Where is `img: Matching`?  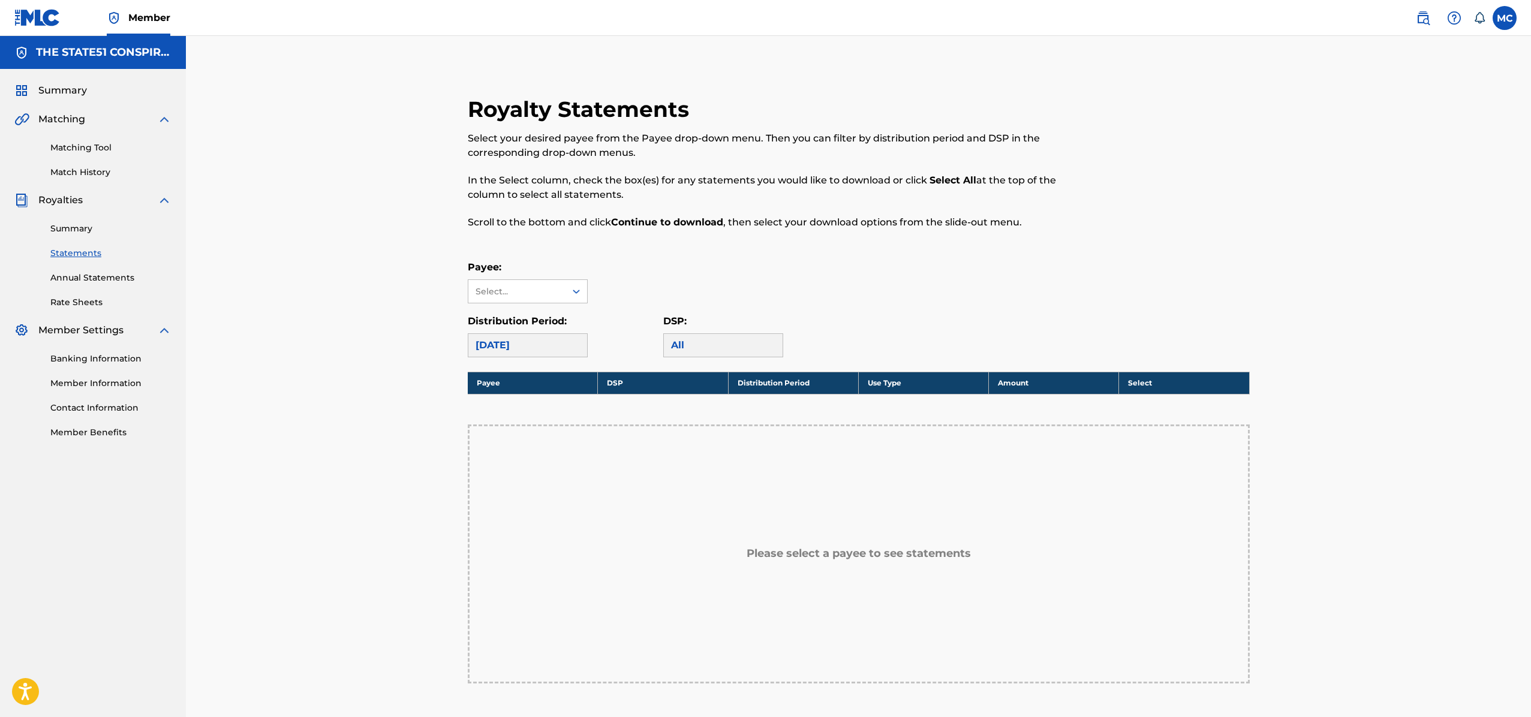 img: Matching is located at coordinates (22, 119).